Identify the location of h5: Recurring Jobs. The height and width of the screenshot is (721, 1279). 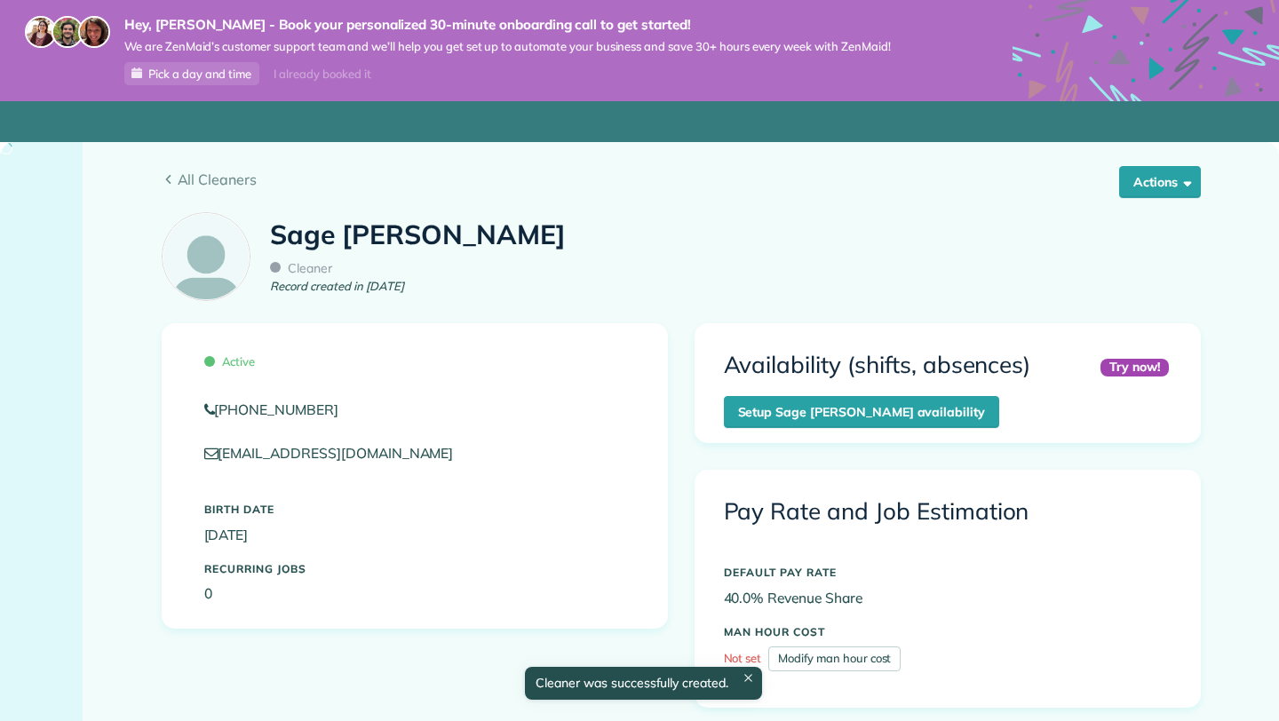
(415, 569).